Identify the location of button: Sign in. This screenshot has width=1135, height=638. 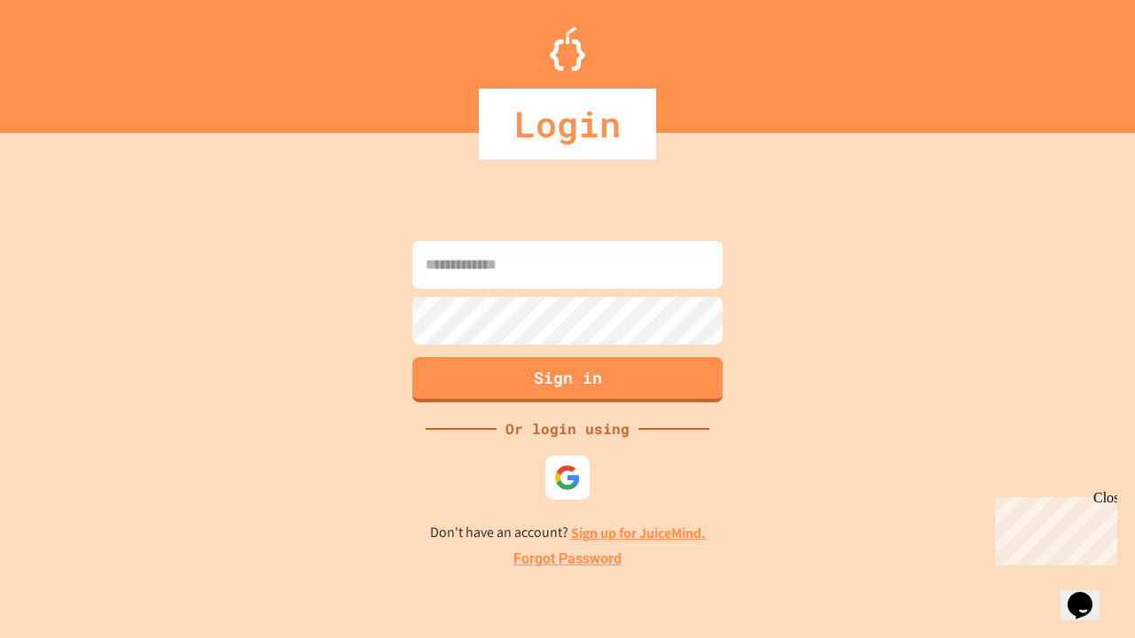
(567, 379).